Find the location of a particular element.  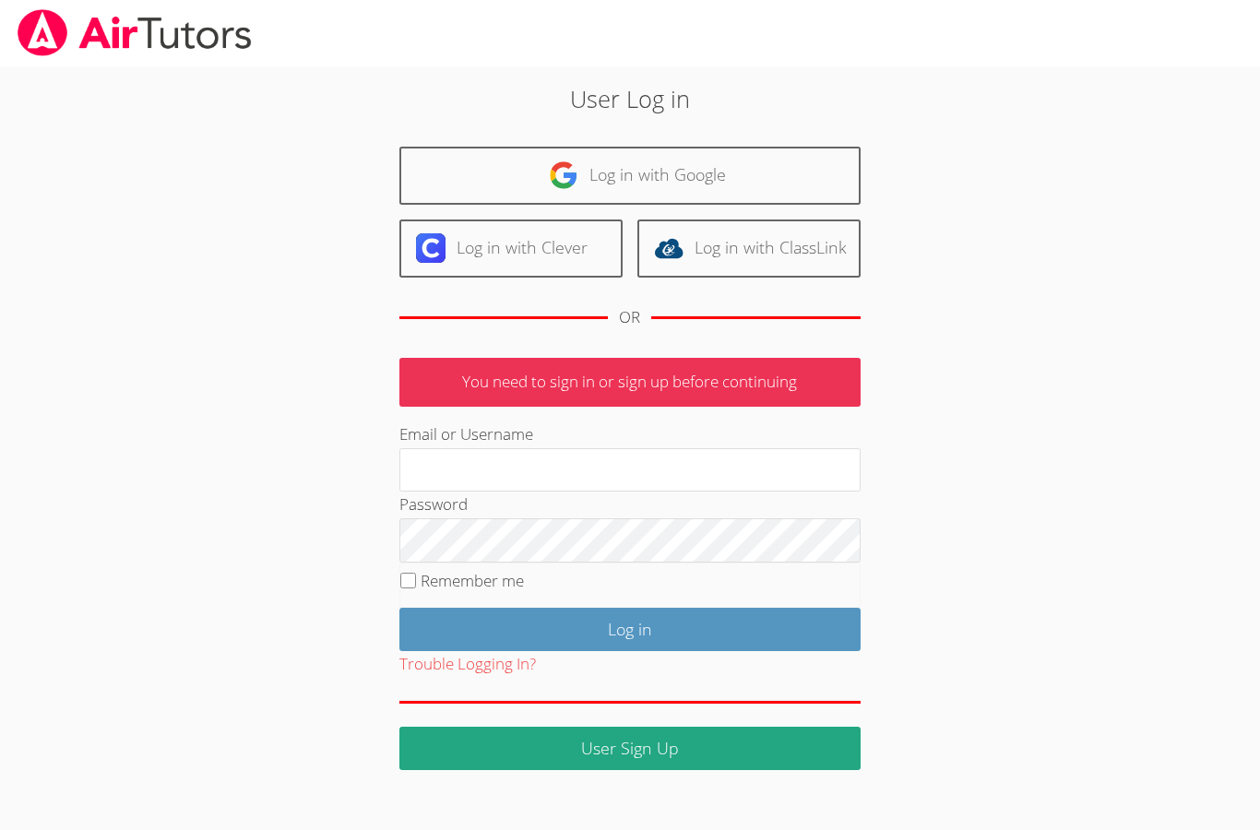

a: Log in with Clever is located at coordinates (511, 248).